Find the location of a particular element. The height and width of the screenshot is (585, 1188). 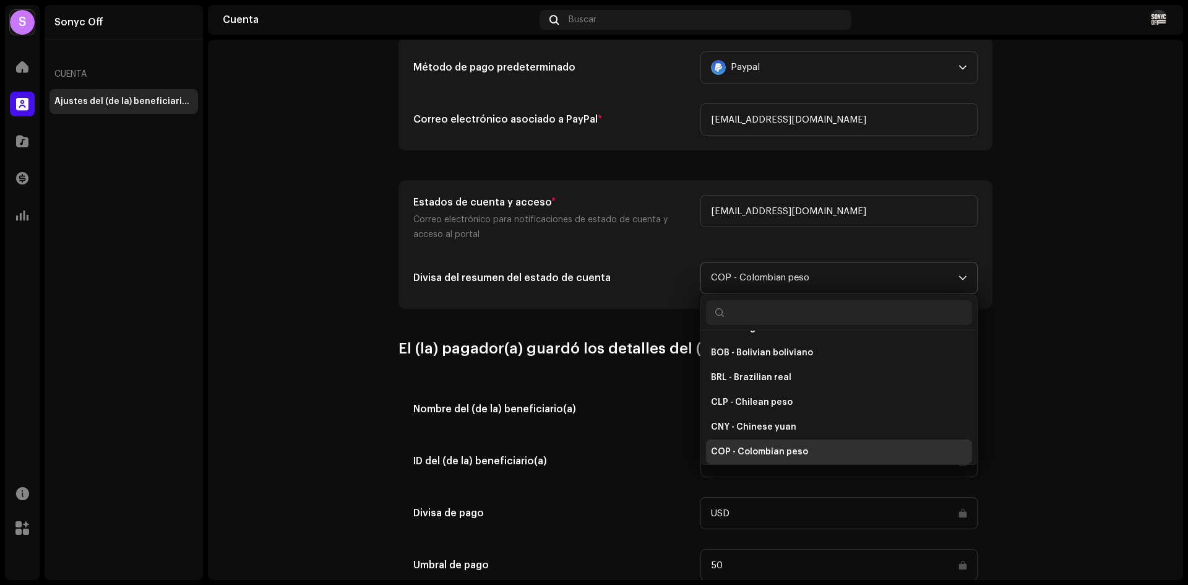

span: CLP - Chilean peso is located at coordinates (752, 402).